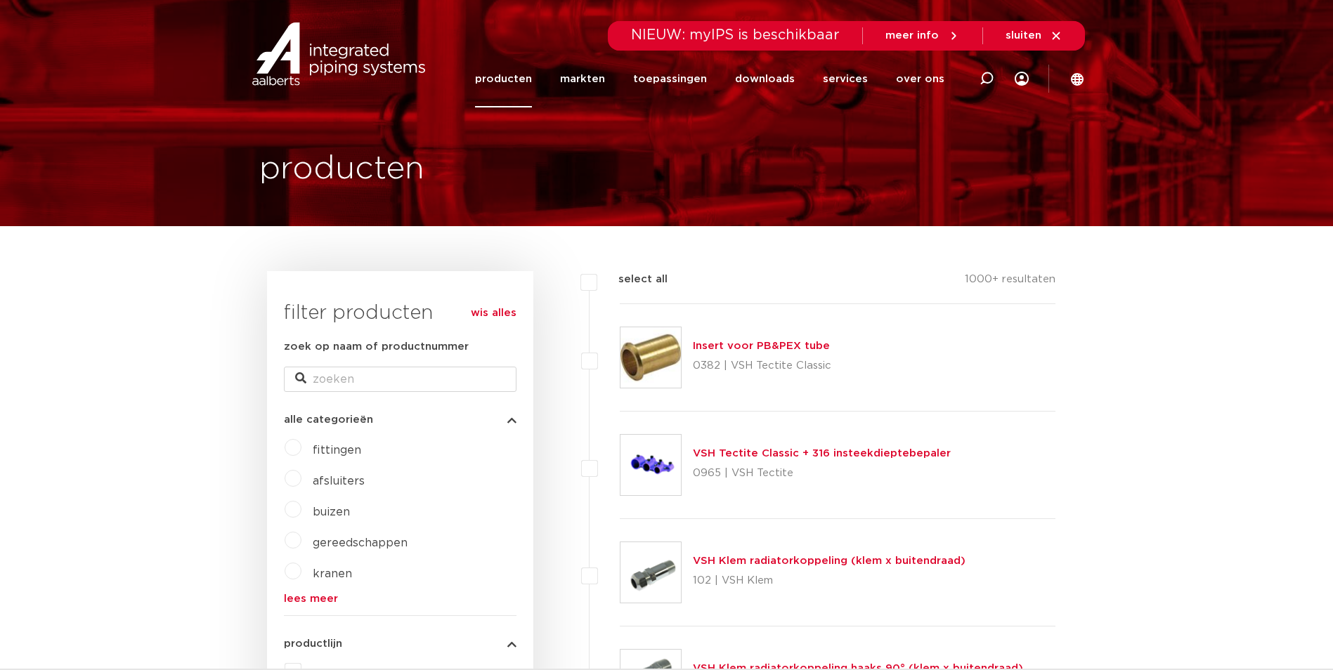 The height and width of the screenshot is (670, 1333). What do you see at coordinates (400, 380) in the screenshot?
I see `input: zoeken` at bounding box center [400, 380].